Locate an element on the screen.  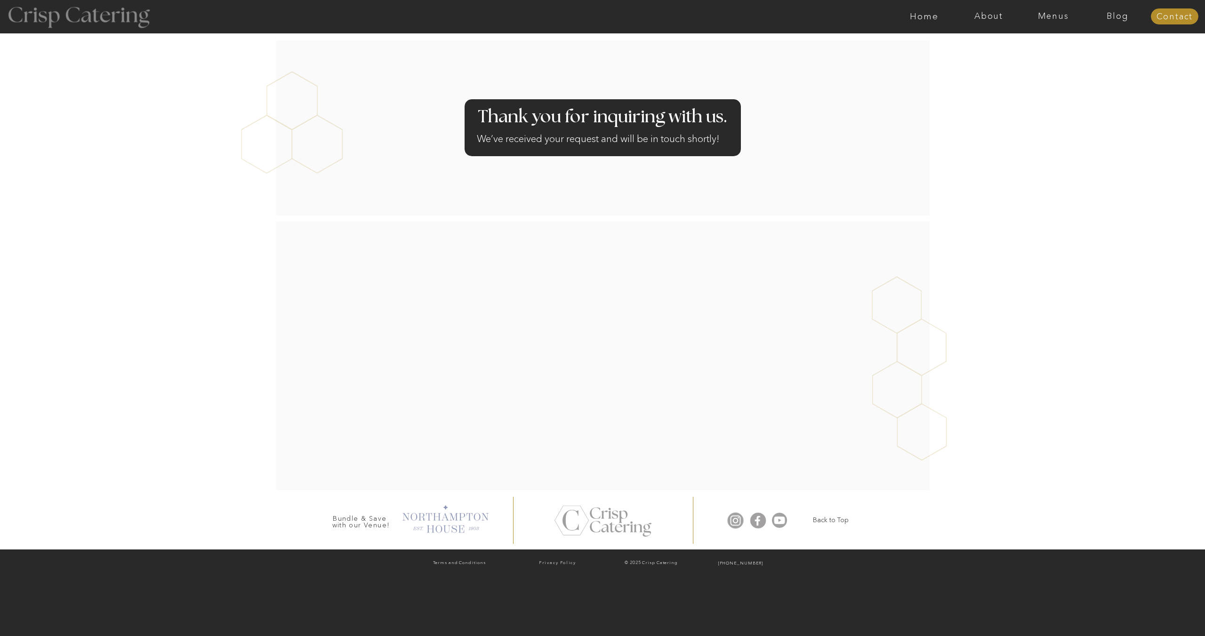
a: Contact is located at coordinates (1174, 17).